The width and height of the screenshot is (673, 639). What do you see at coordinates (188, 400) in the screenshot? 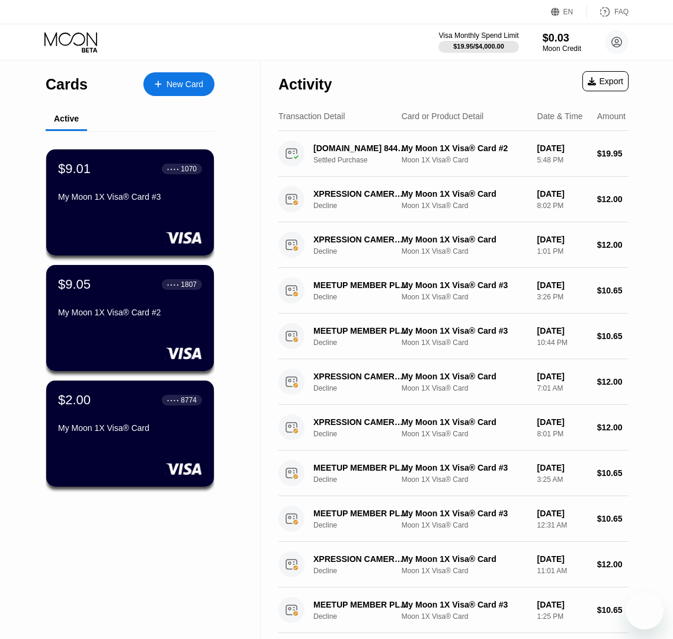
I see `div: 8774` at bounding box center [188, 400].